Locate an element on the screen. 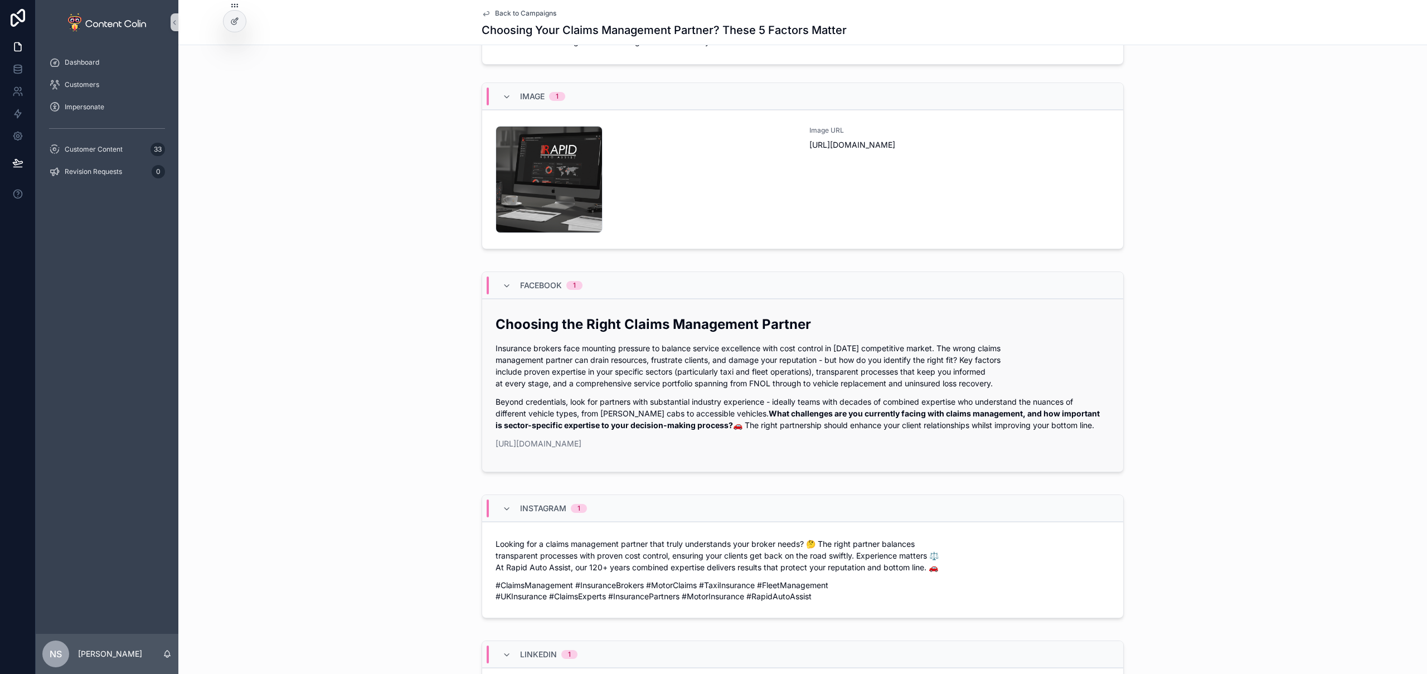  span: Impersonate is located at coordinates (84, 107).